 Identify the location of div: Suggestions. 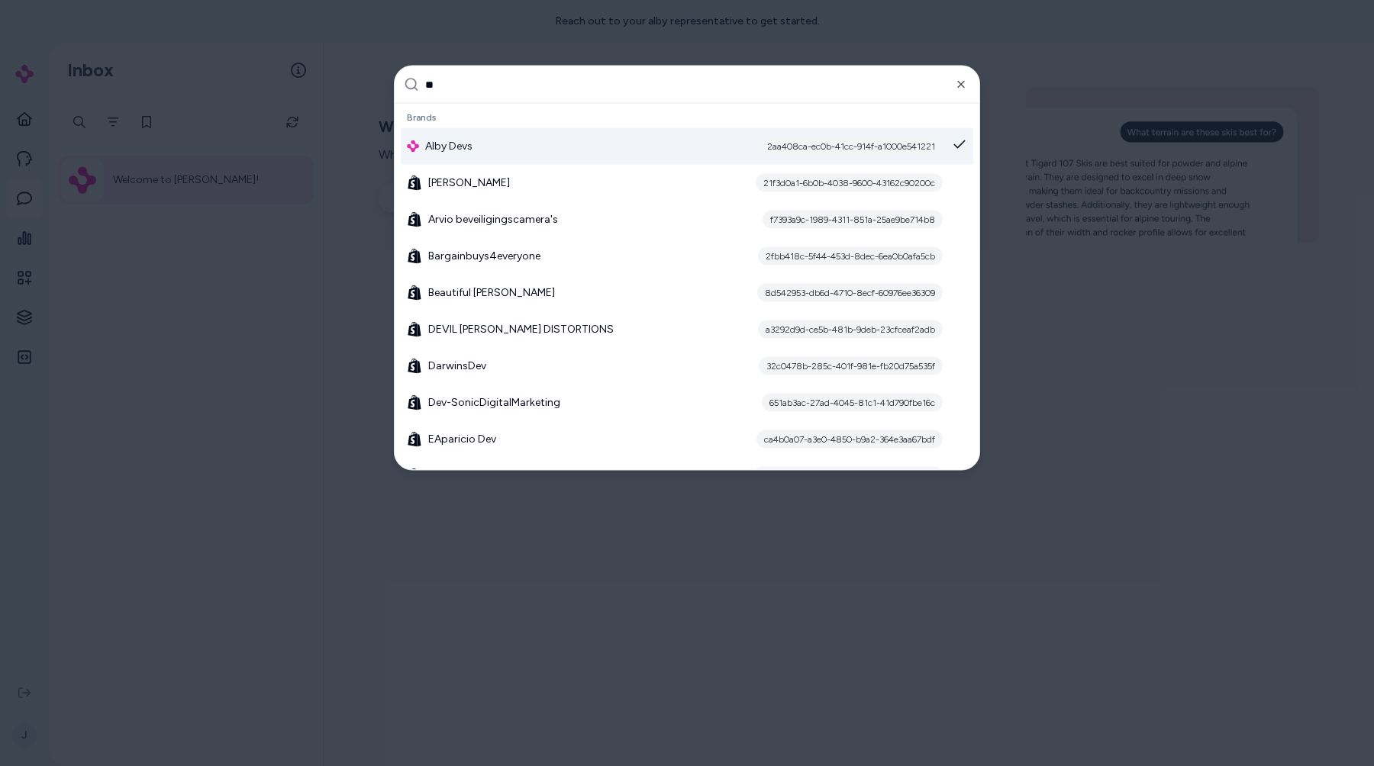
(687, 287).